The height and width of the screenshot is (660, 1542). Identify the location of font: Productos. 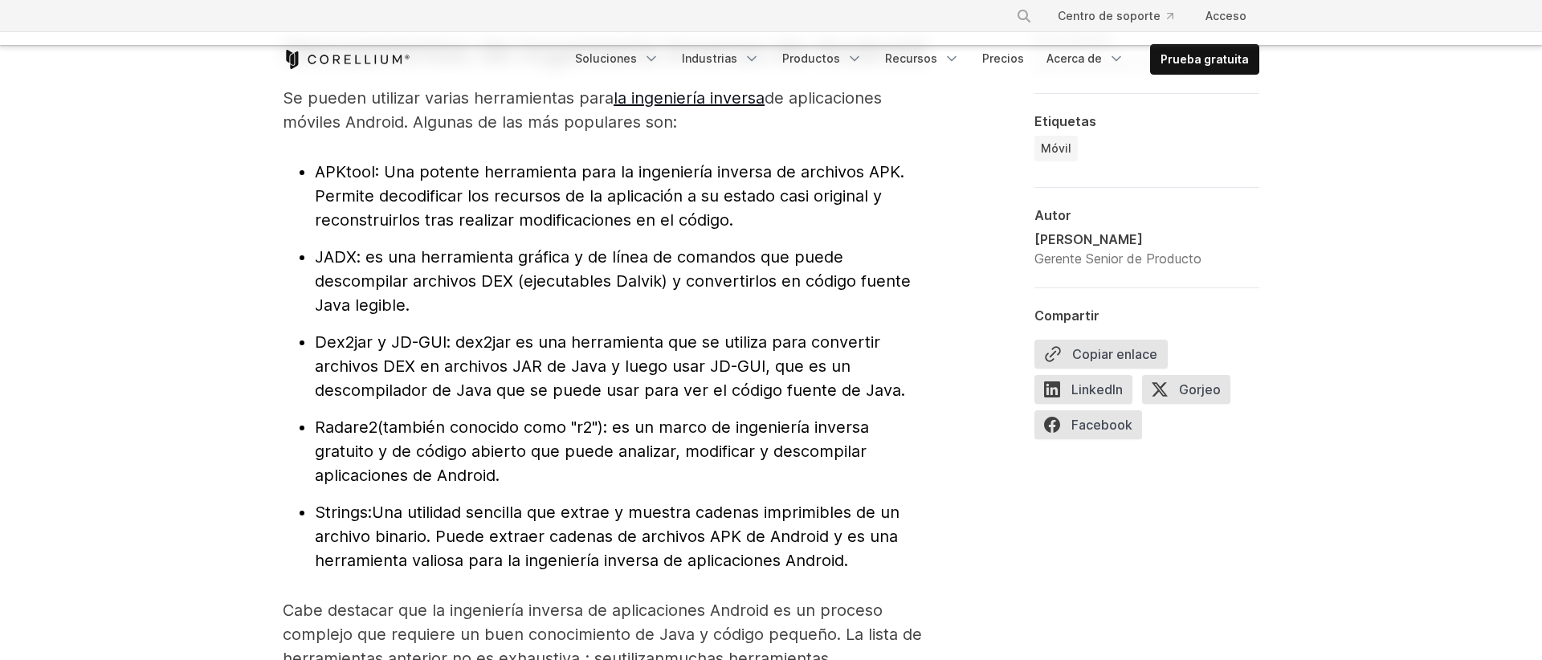
(811, 58).